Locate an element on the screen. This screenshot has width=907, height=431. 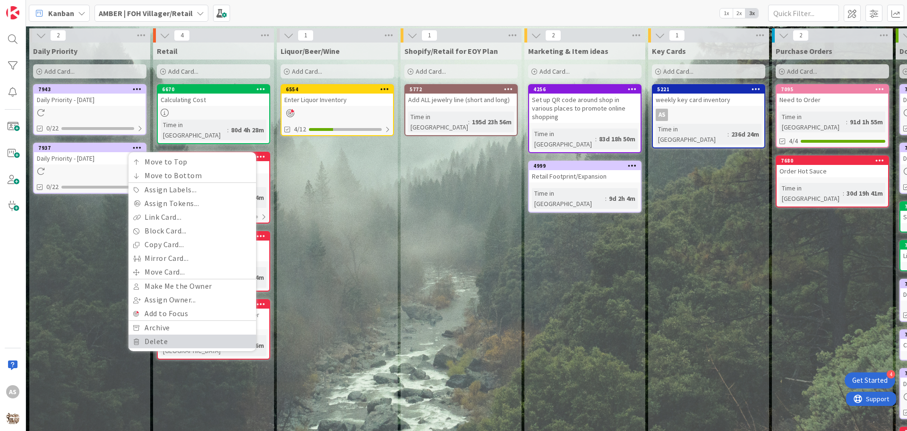
span: Marketing & Item ideas is located at coordinates (568, 51).